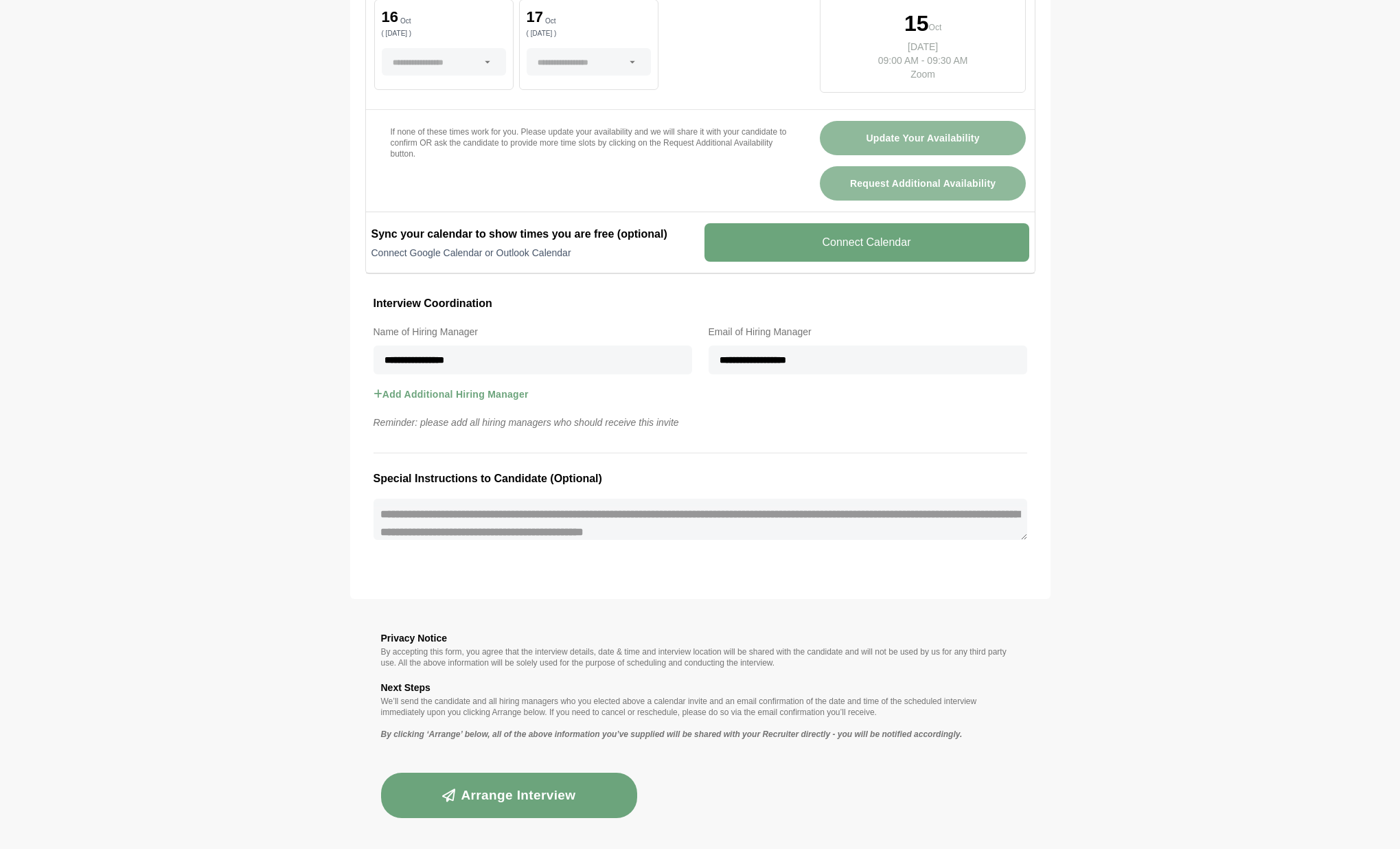  I want to click on button: Update Your Availability, so click(922, 138).